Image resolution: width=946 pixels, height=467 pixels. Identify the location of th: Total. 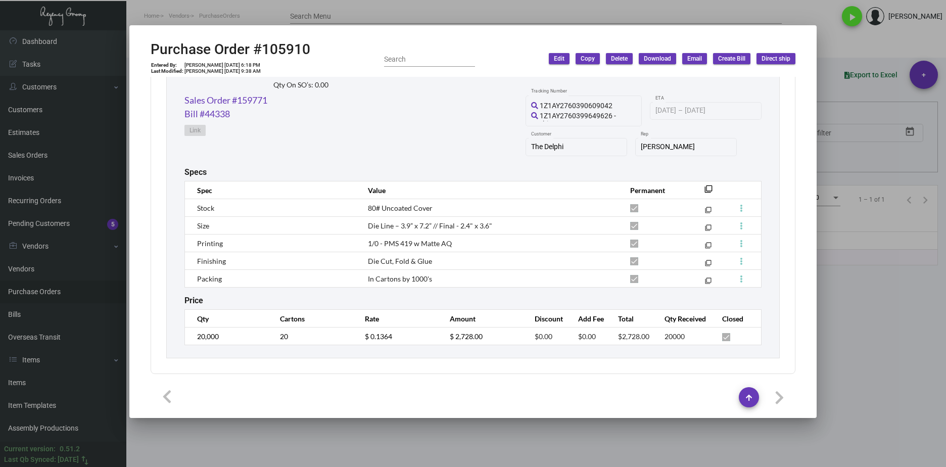
(631, 318).